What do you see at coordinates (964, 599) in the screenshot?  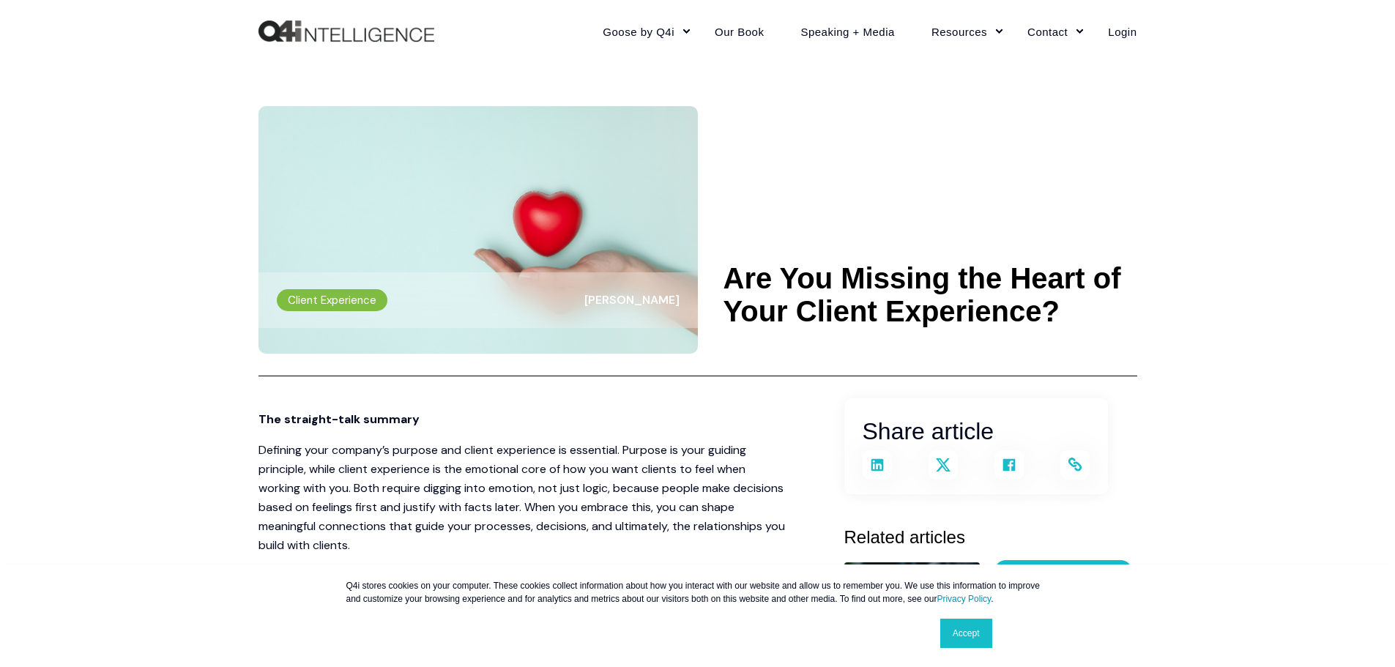 I see `a: Privacy Policy` at bounding box center [964, 599].